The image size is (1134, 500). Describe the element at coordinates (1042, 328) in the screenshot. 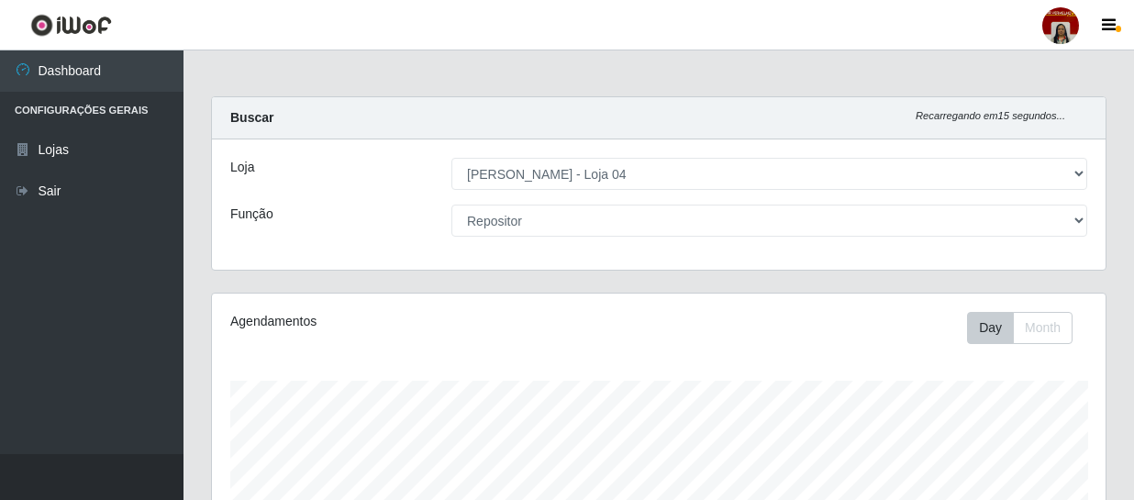

I see `button: Month` at that location.